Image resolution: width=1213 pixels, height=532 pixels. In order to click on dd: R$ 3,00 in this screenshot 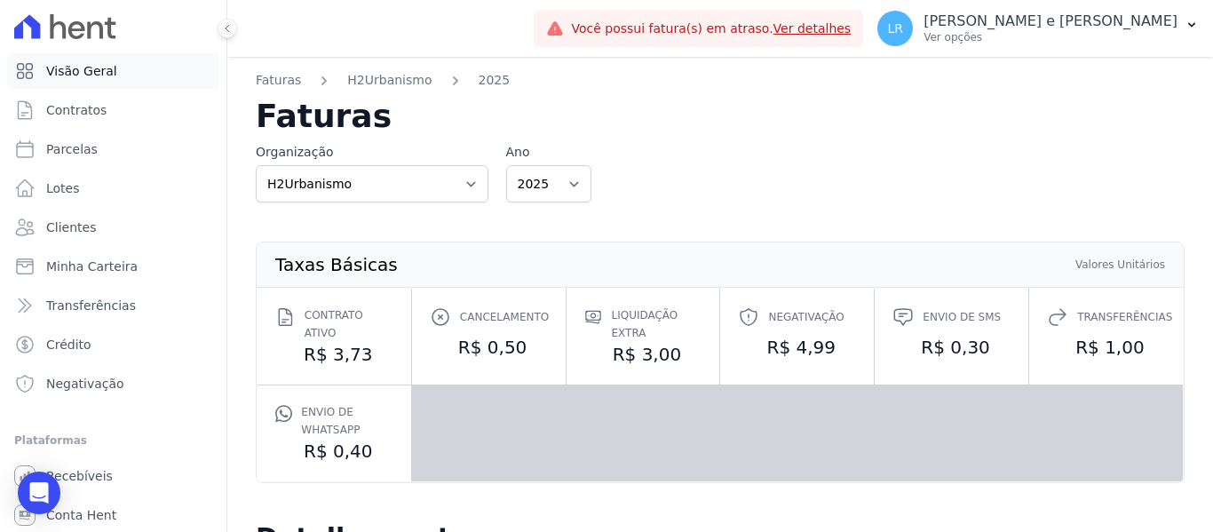, I will do `click(643, 354)`.